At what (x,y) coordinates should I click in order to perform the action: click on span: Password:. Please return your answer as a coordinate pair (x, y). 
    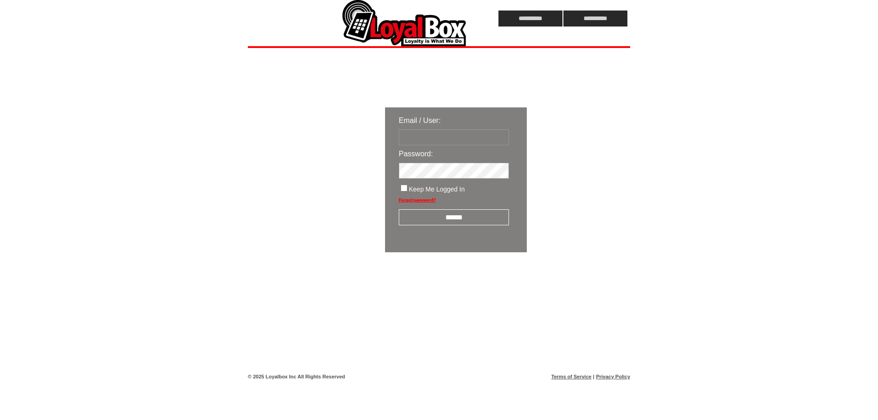
    Looking at the image, I should click on (416, 154).